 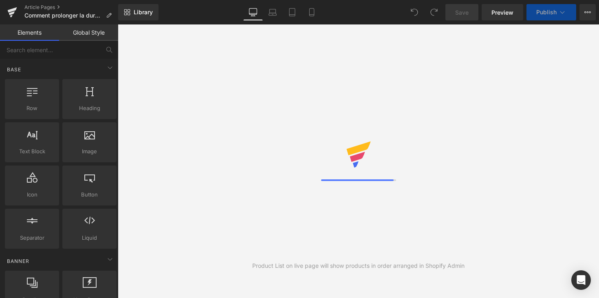 What do you see at coordinates (32, 237) in the screenshot?
I see `span: Separator` at bounding box center [32, 237].